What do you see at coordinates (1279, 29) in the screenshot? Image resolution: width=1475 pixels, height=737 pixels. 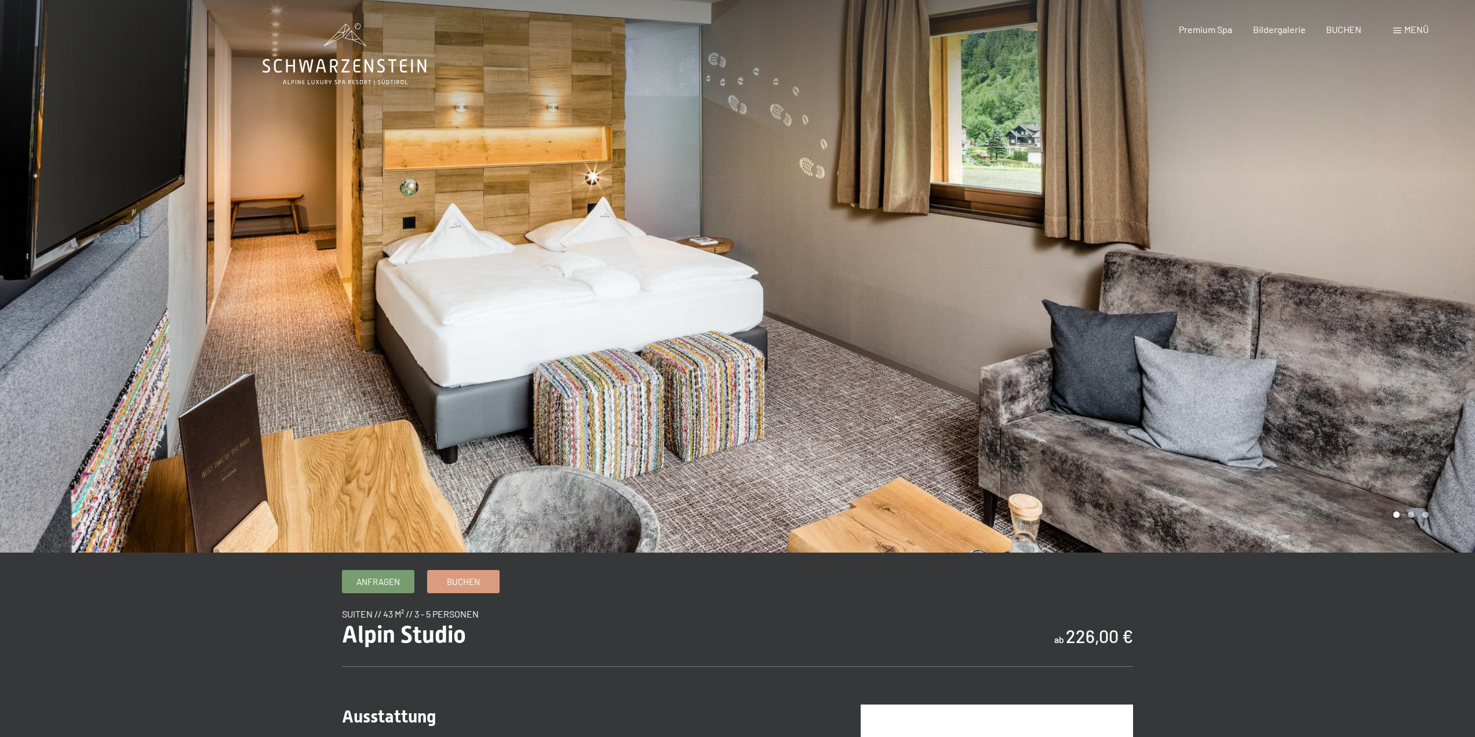 I see `span: Bildergalerie` at bounding box center [1279, 29].